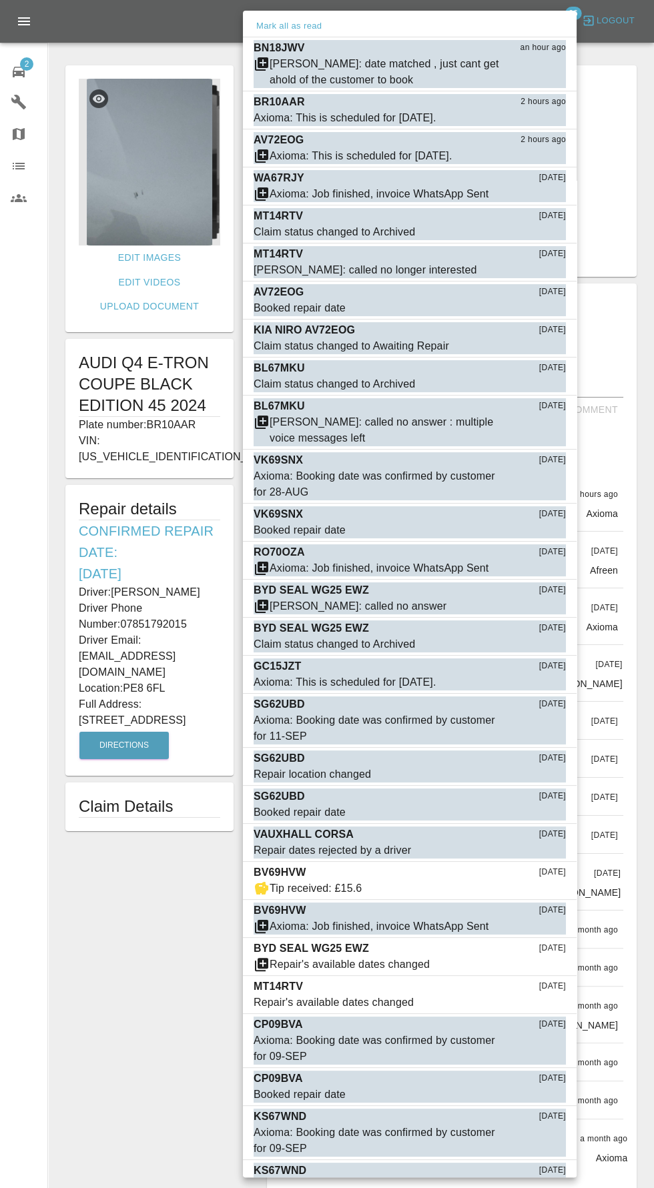  I want to click on div: Repair dates rejected by a driver, so click(332, 850).